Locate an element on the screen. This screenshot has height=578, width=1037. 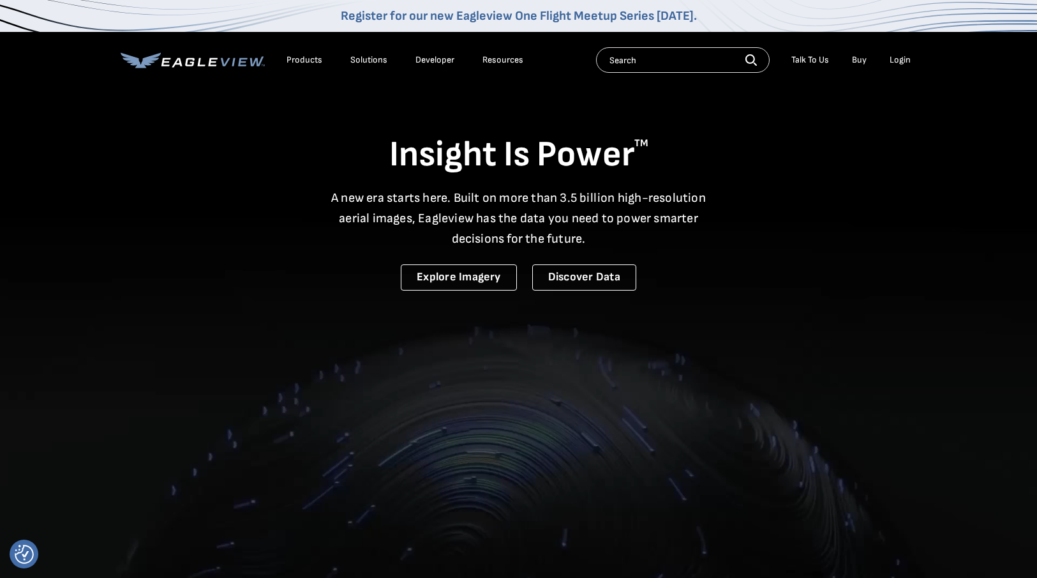
input: Search is located at coordinates (683, 60).